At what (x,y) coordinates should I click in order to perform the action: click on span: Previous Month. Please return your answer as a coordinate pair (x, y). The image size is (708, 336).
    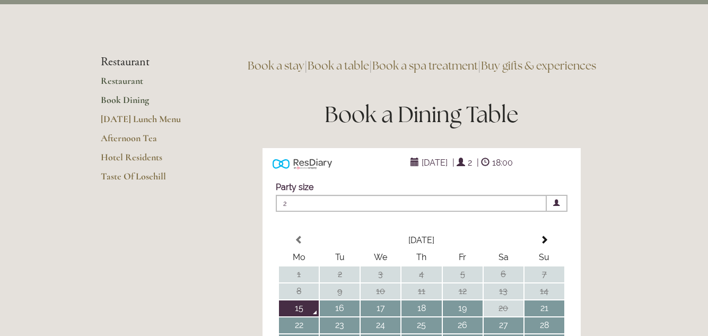
    Looking at the image, I should click on (299, 240).